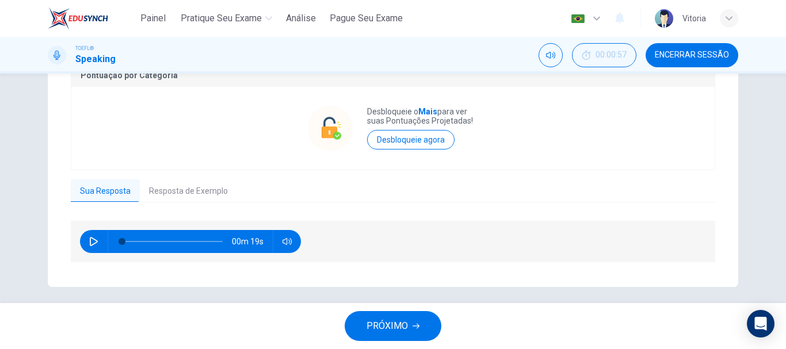 This screenshot has height=349, width=786. Describe the element at coordinates (301, 18) in the screenshot. I see `a: Análise` at that location.